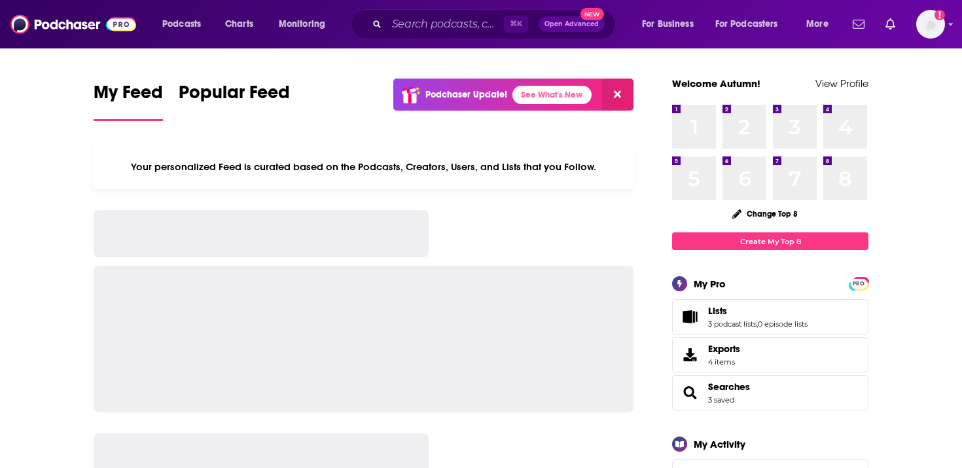 This screenshot has height=468, width=962. Describe the element at coordinates (709, 283) in the screenshot. I see `div: My Pro` at that location.